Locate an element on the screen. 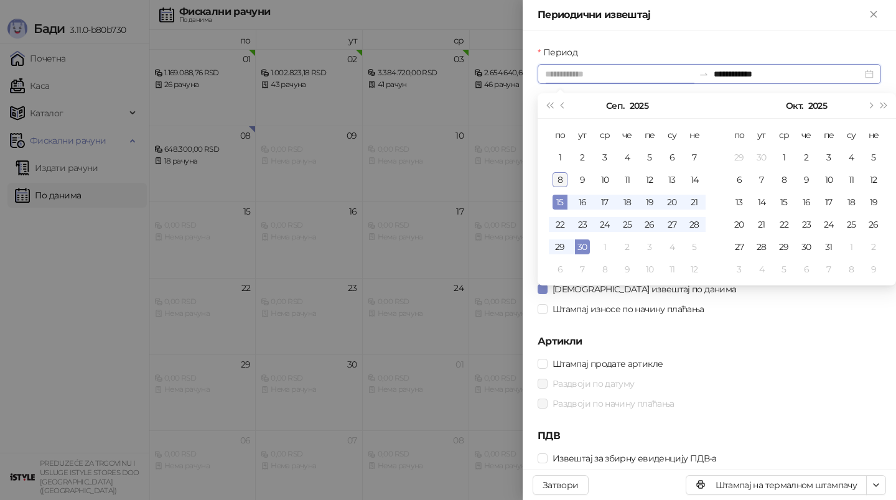  td: 2025-10-20 is located at coordinates (739, 225).